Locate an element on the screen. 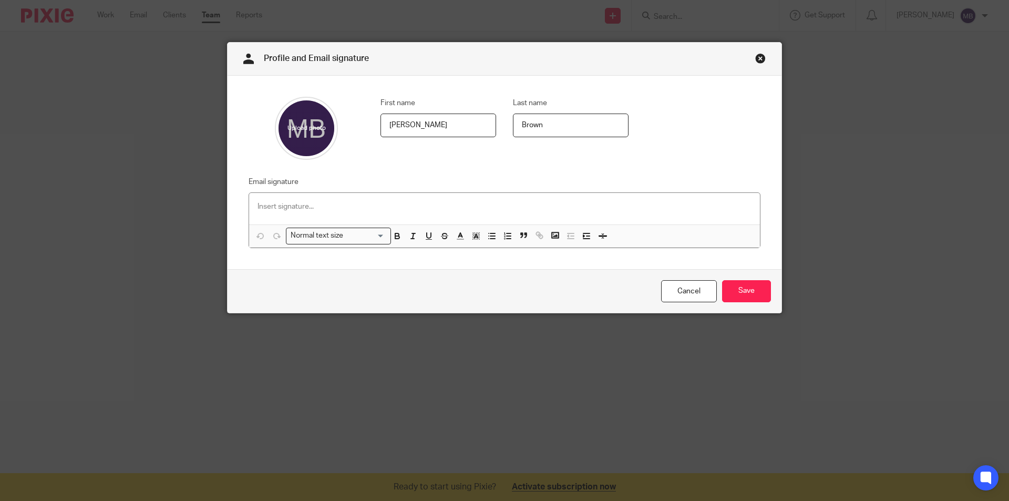  a: Close this dialog window is located at coordinates (760, 60).